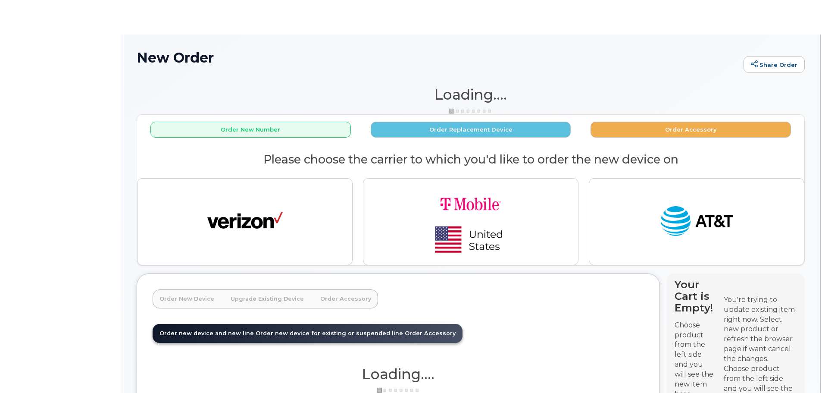 This screenshot has height=393, width=825. I want to click on span: Order new device for existing or suspended line, so click(329, 333).